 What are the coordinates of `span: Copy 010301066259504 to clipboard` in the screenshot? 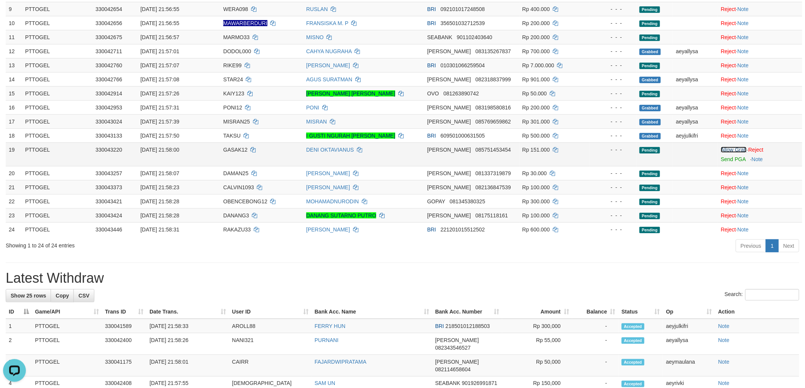 It's located at (462, 65).